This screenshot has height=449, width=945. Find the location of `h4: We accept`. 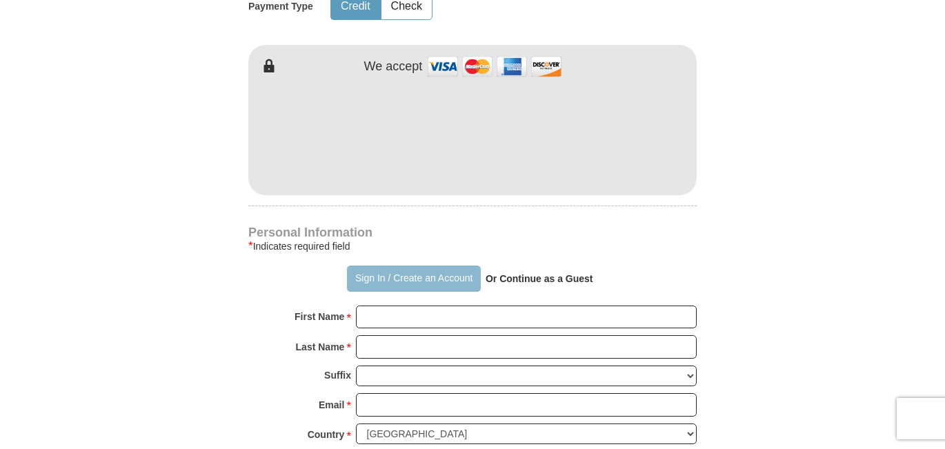

h4: We accept is located at coordinates (393, 67).